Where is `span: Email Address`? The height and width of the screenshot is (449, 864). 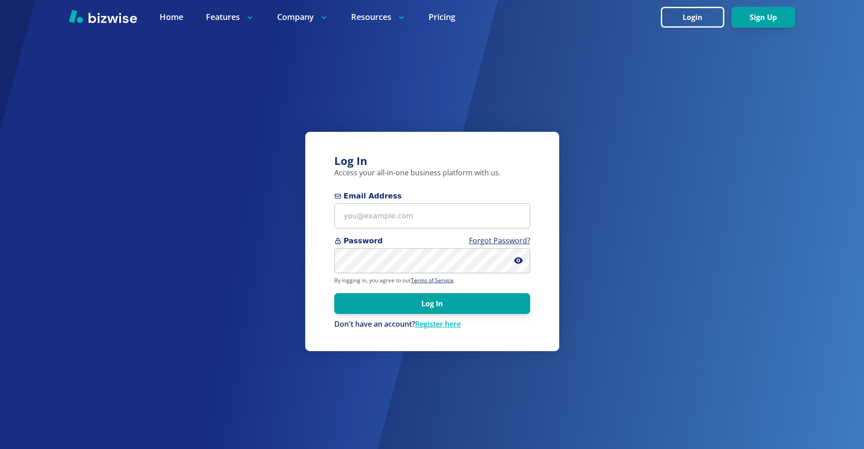
span: Email Address is located at coordinates (432, 196).